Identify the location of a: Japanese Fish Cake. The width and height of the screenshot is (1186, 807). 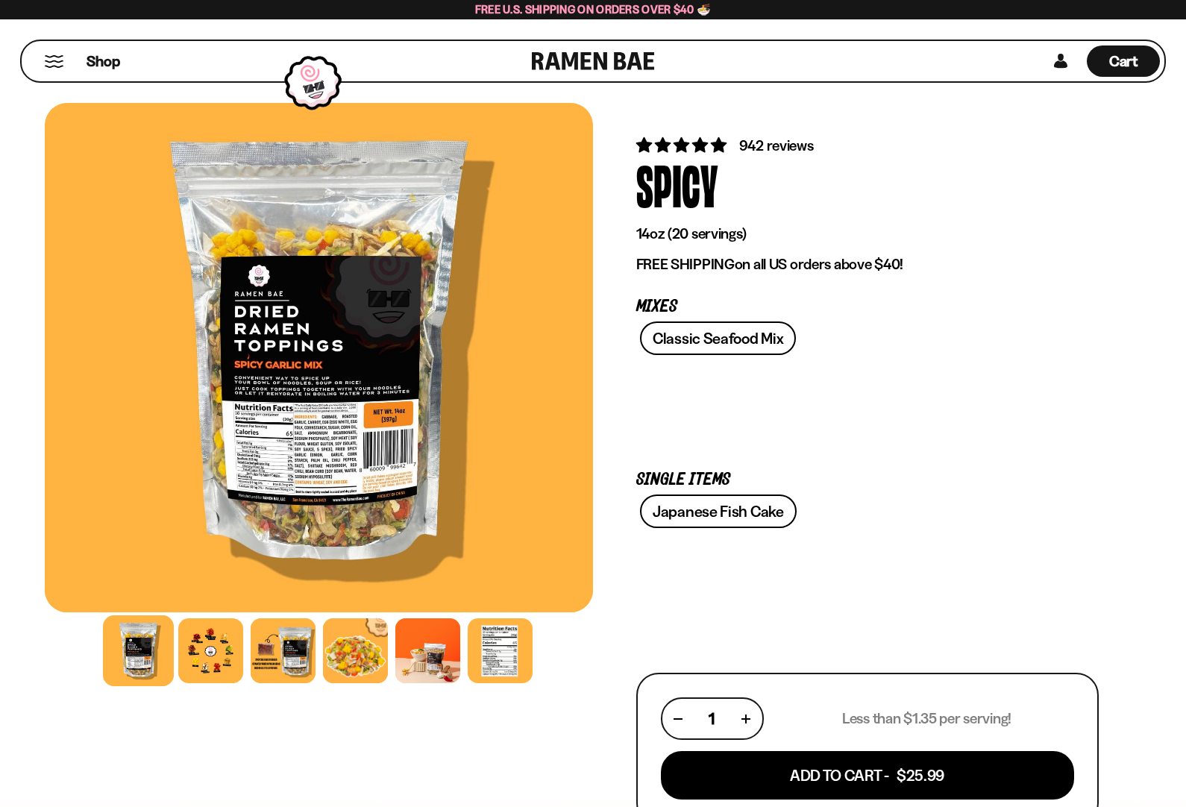
(718, 511).